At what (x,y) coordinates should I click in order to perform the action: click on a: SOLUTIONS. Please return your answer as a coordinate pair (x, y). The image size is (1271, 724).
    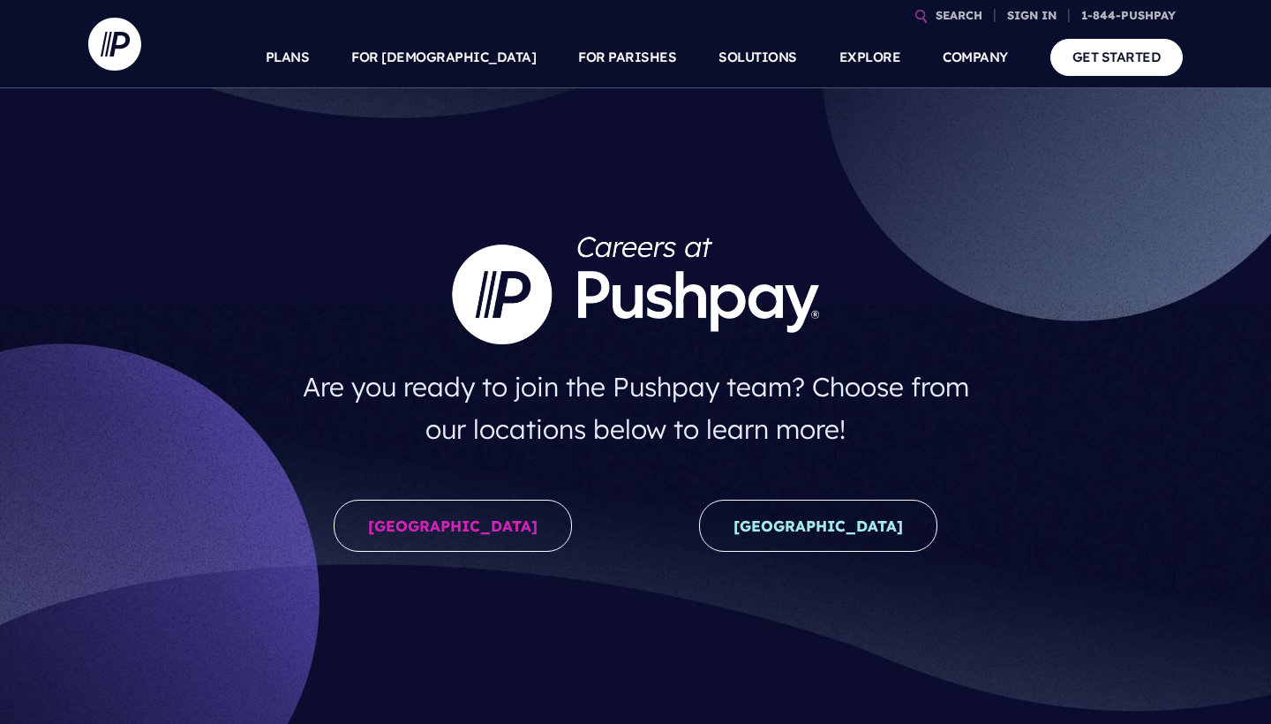
    Looking at the image, I should click on (757, 57).